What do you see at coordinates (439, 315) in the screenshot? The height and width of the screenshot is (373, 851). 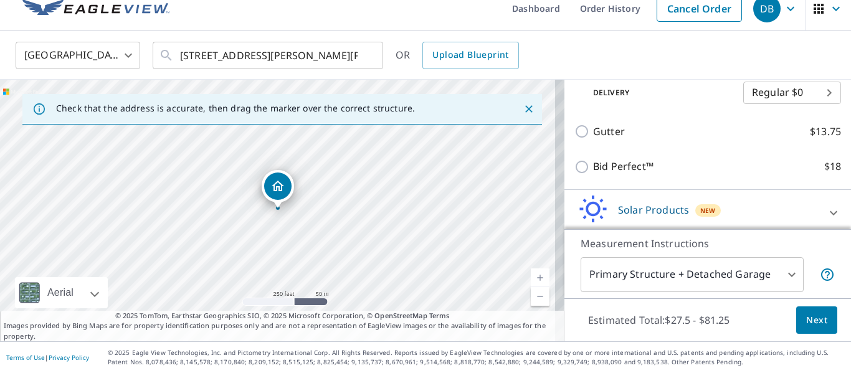 I see `a: Terms` at bounding box center [439, 315].